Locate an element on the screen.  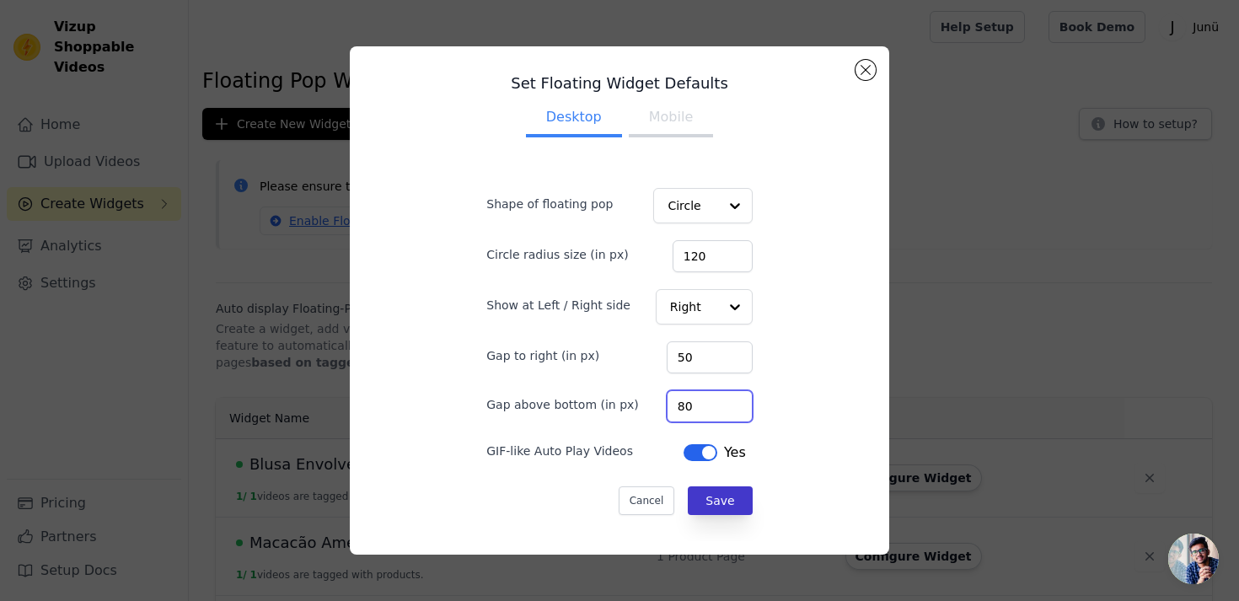
label: Show at Left / Right side is located at coordinates (558, 305).